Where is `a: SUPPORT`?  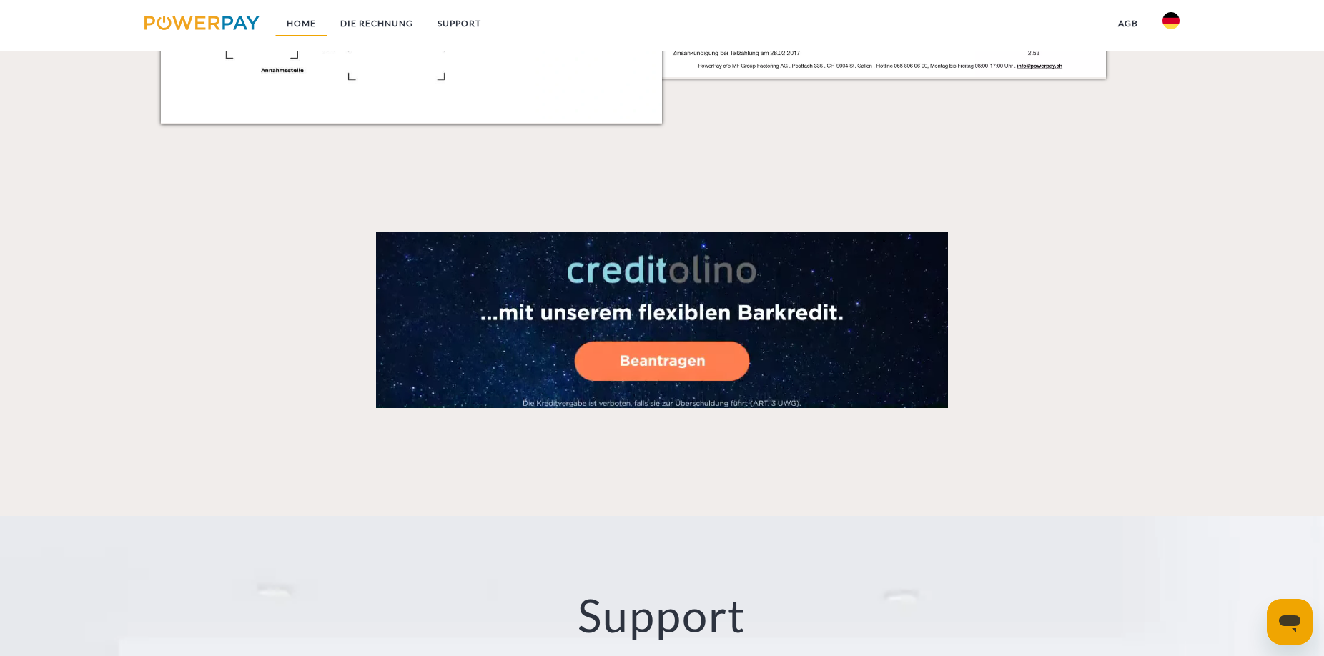
a: SUPPORT is located at coordinates (459, 24).